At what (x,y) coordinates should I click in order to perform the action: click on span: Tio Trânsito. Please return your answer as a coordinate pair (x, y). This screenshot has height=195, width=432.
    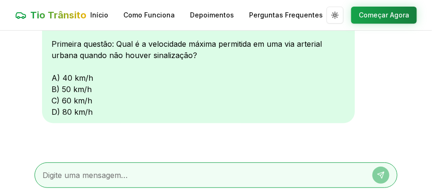
    Looking at the image, I should click on (58, 15).